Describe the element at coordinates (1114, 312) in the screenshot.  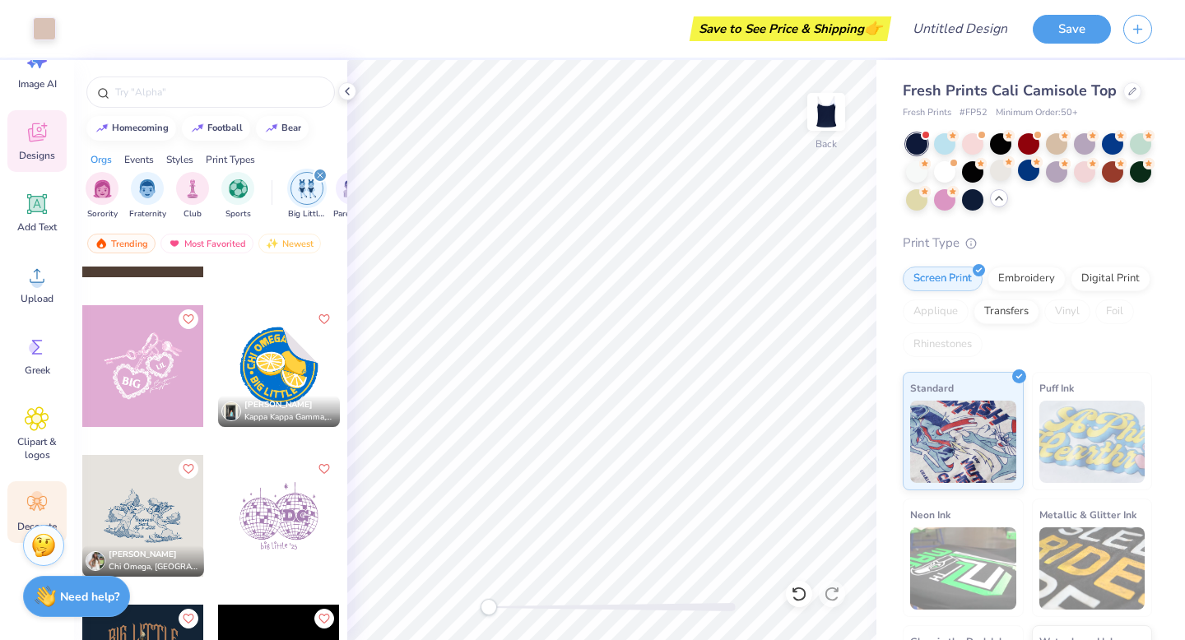
I see `div: Foil` at that location.